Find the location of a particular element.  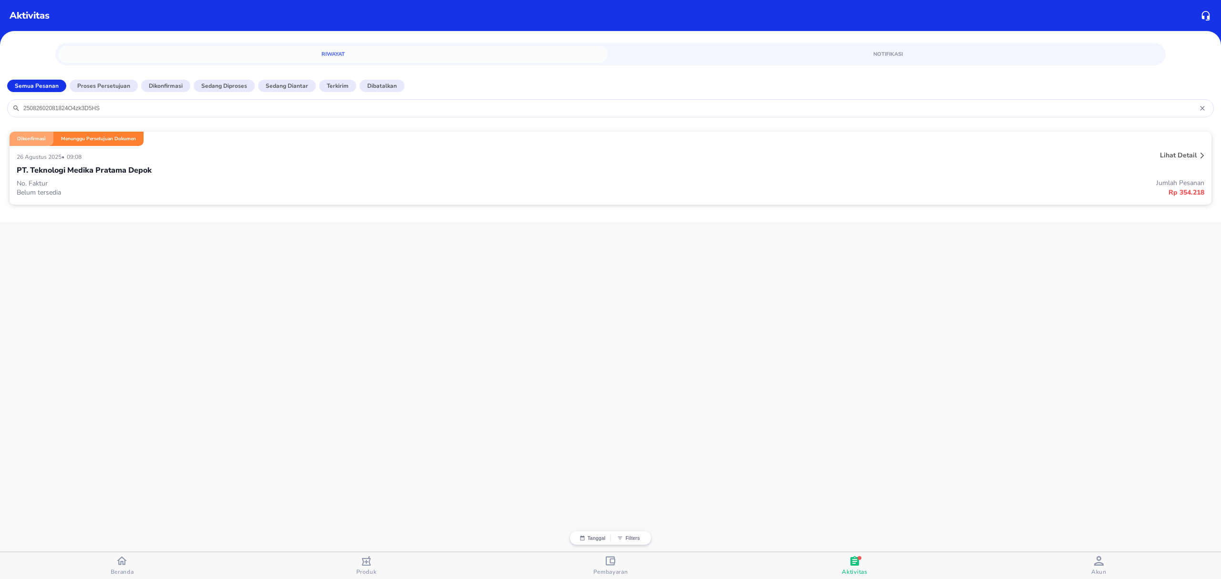

button: Produk is located at coordinates (366, 566).